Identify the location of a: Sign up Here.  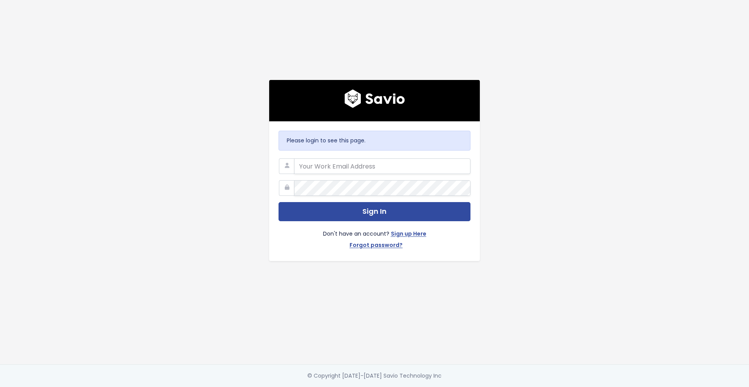
(409, 235).